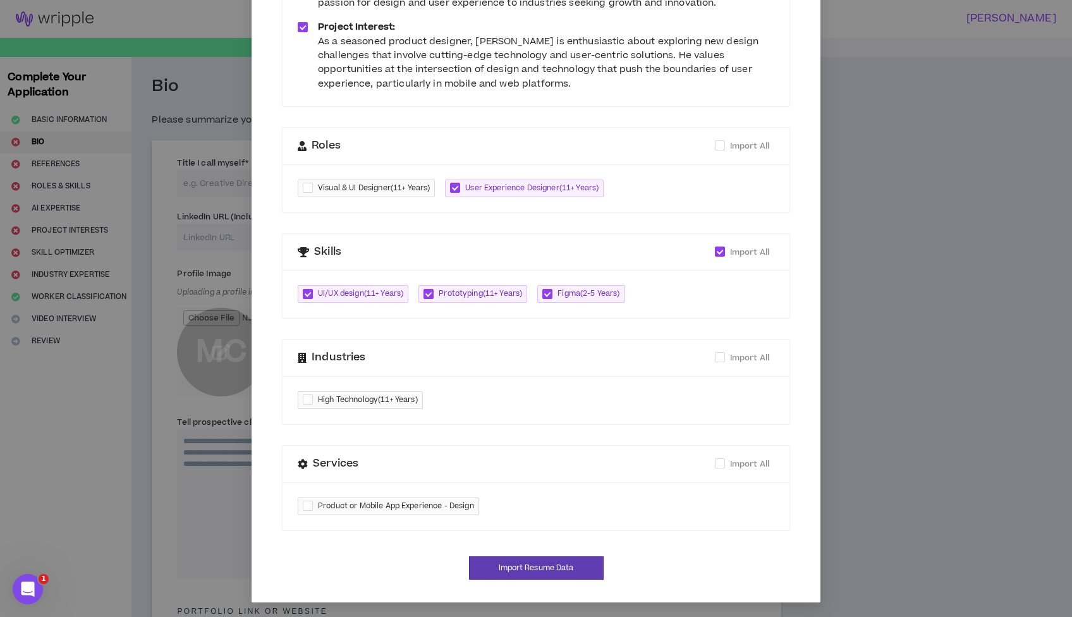 This screenshot has height=617, width=1072. What do you see at coordinates (480, 294) in the screenshot?
I see `span: Prototyping ( 11+ Years )` at bounding box center [480, 294].